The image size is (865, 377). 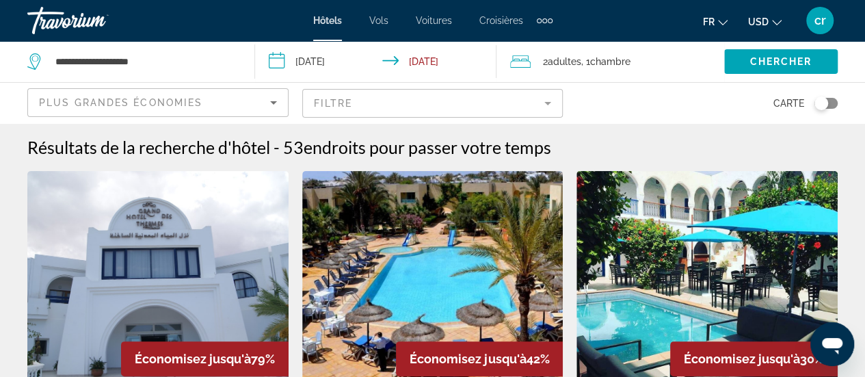 What do you see at coordinates (328, 21) in the screenshot?
I see `span: Hôtels` at bounding box center [328, 21].